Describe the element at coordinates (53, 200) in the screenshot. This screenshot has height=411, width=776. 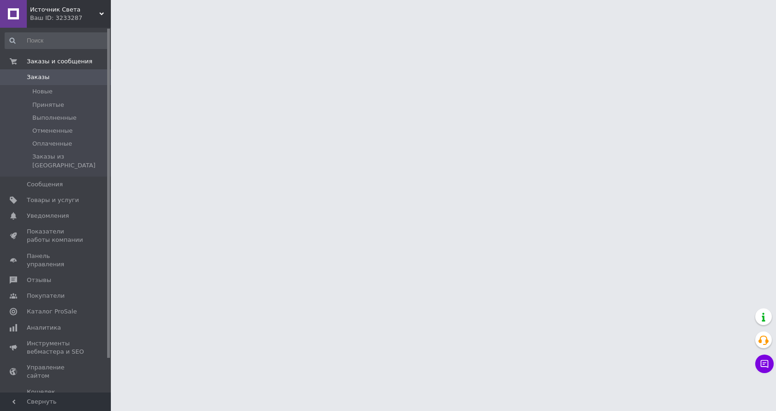
I see `span: Товары и услуги` at that location.